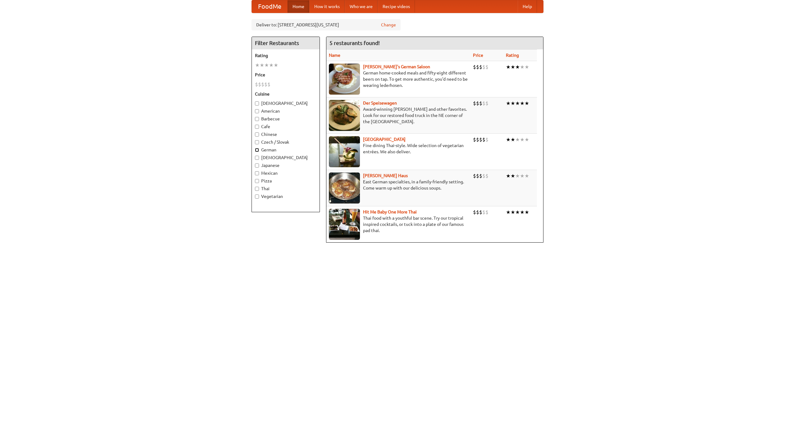 This screenshot has height=439, width=795. What do you see at coordinates (361, 7) in the screenshot?
I see `a: Who we are` at bounding box center [361, 7].